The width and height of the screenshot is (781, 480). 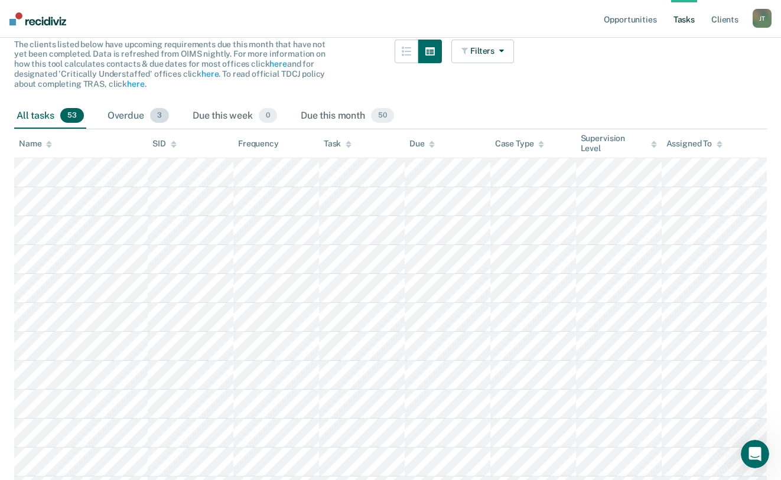 What do you see at coordinates (72, 116) in the screenshot?
I see `span: 53` at bounding box center [72, 116].